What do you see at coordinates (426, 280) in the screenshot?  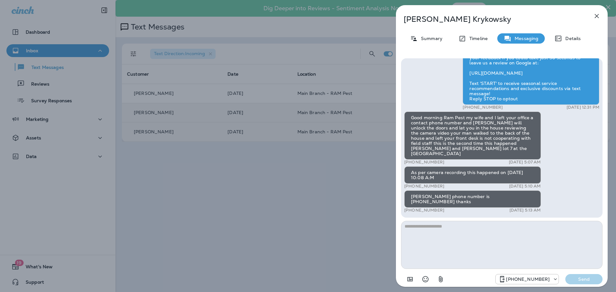 I see `button: Select an emoji` at bounding box center [426, 280].